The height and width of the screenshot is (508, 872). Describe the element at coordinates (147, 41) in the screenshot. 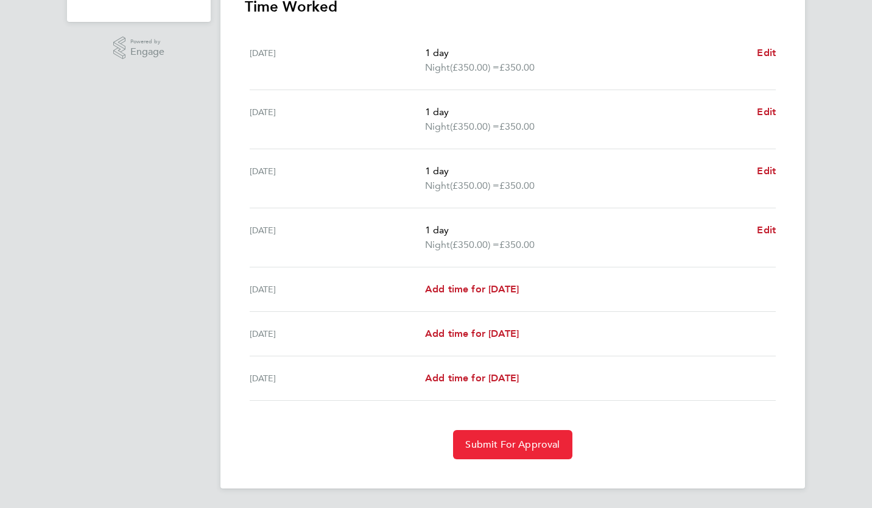

I see `span: Powered by` at that location.